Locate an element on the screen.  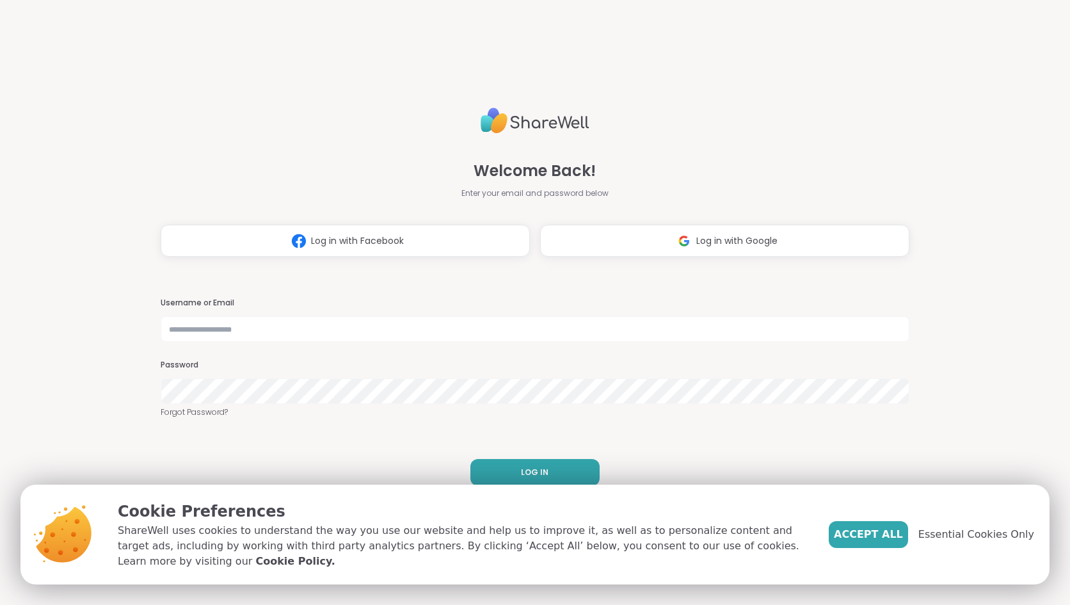
p: Cookie Preferences is located at coordinates (463, 511).